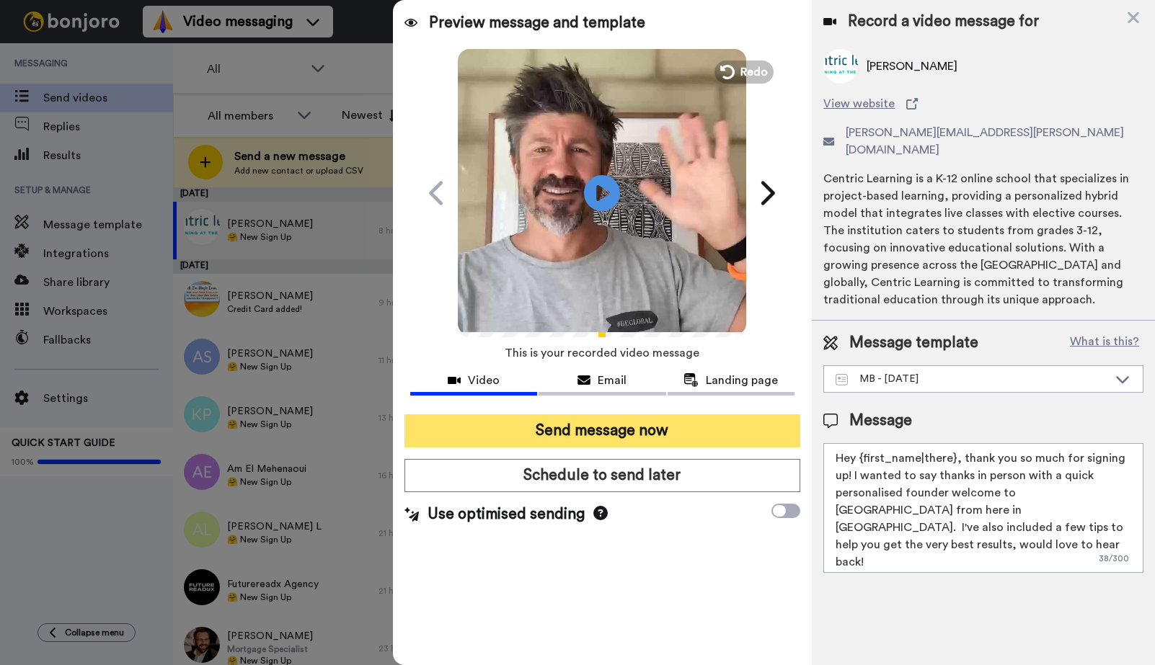  Describe the element at coordinates (603, 476) in the screenshot. I see `button: Schedule to send later` at that location.